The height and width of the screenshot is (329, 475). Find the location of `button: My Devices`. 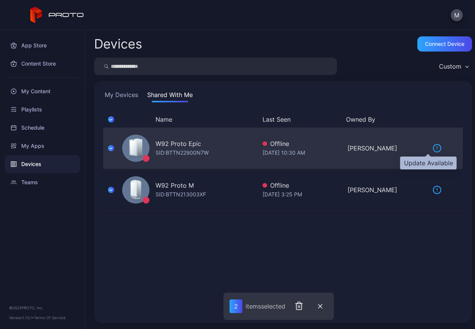

button: My Devices is located at coordinates (121, 96).